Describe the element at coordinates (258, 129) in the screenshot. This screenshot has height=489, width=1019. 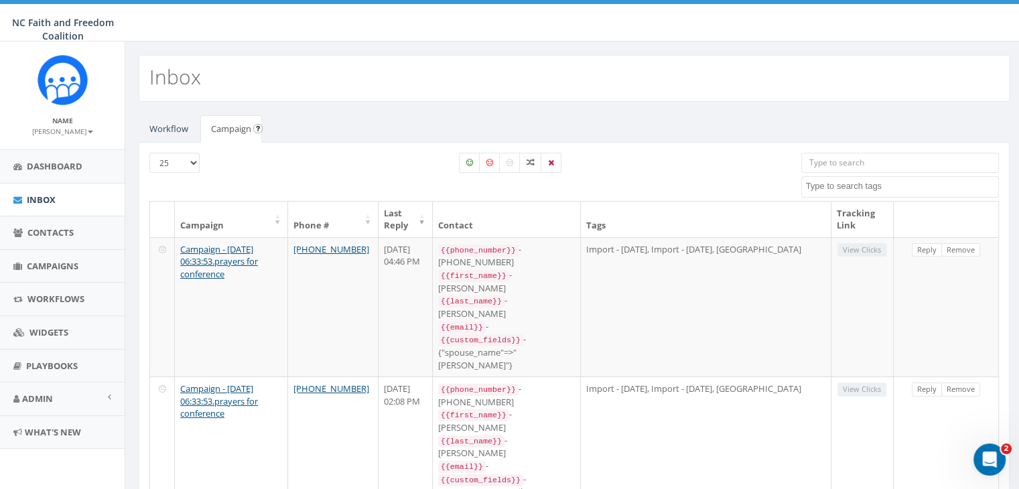
I see `input: Submit` at that location.